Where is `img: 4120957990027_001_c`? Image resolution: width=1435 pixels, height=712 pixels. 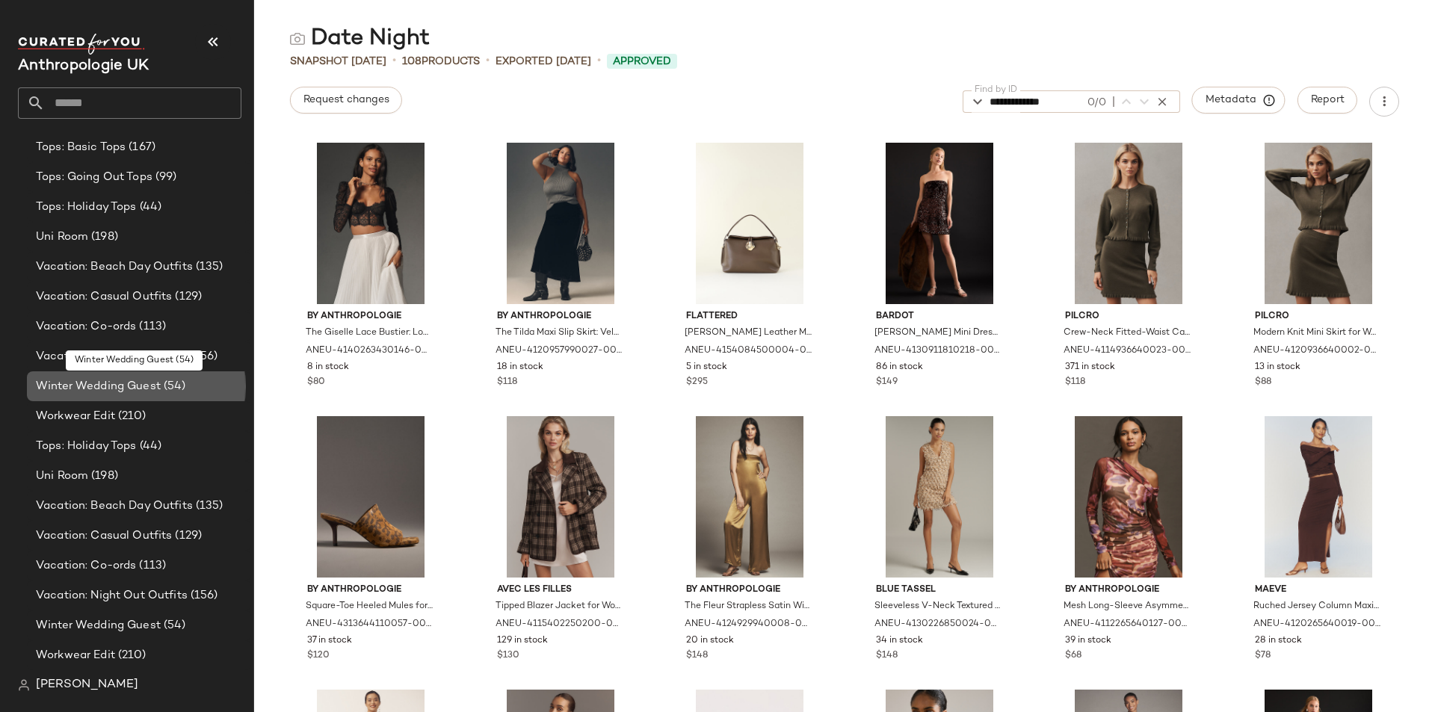
img: 4120957990027_001_c is located at coordinates (561, 223).